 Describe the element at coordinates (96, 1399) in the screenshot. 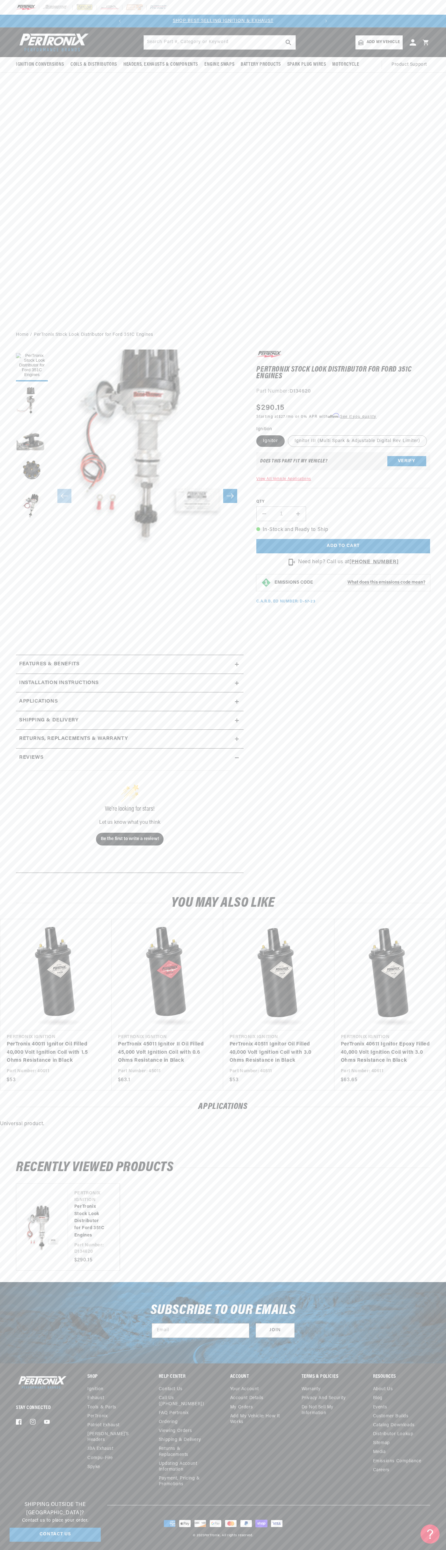

I see `a: Exhaust` at that location.